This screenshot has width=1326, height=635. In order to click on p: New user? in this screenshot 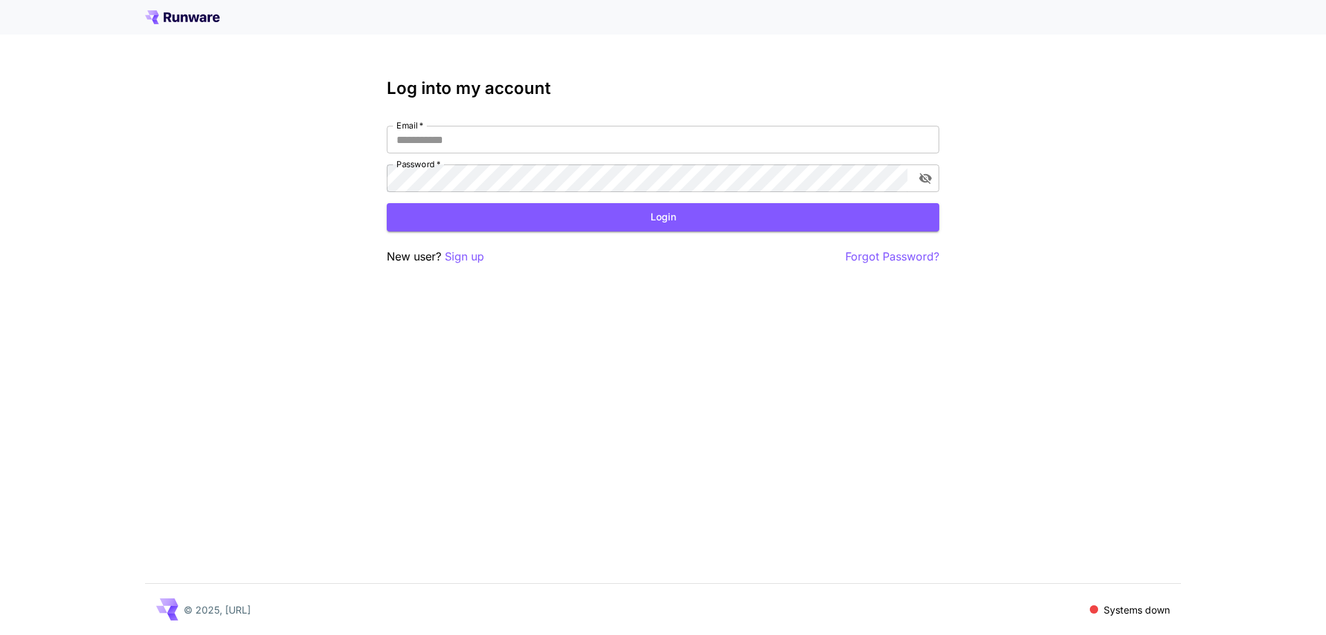, I will do `click(435, 256)`.